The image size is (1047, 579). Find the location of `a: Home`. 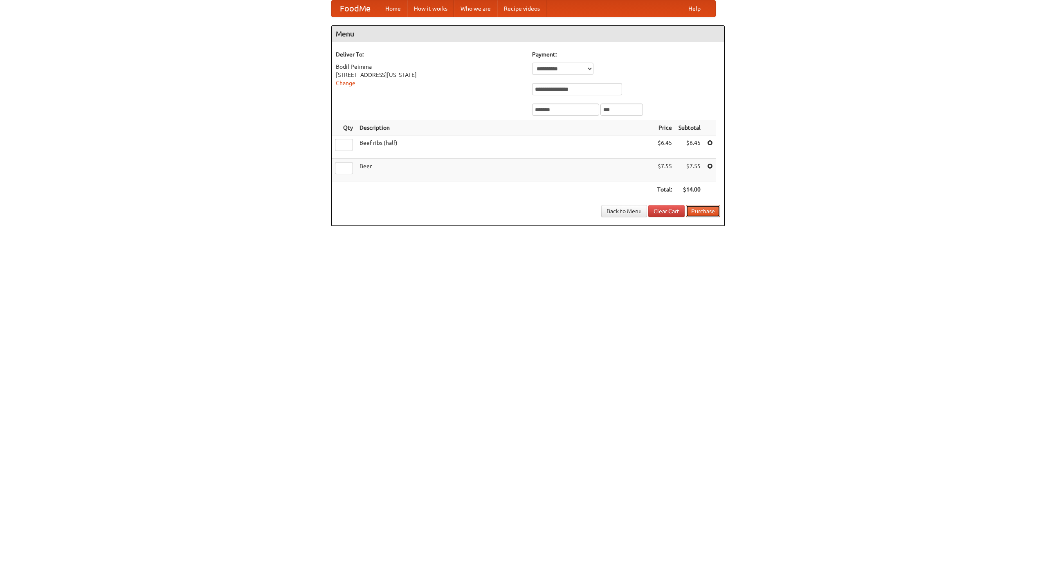

a: Home is located at coordinates (393, 9).